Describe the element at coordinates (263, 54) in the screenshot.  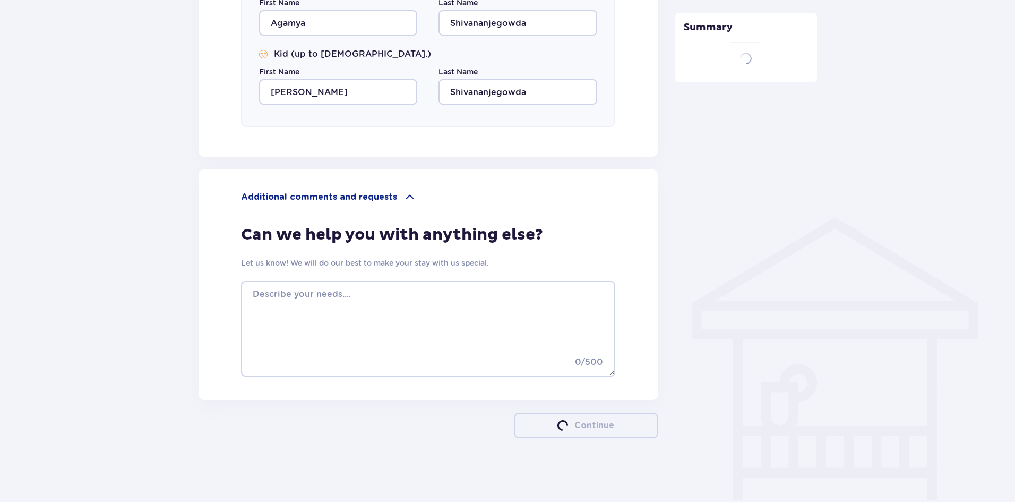
I see `img: Smile Icon` at that location.